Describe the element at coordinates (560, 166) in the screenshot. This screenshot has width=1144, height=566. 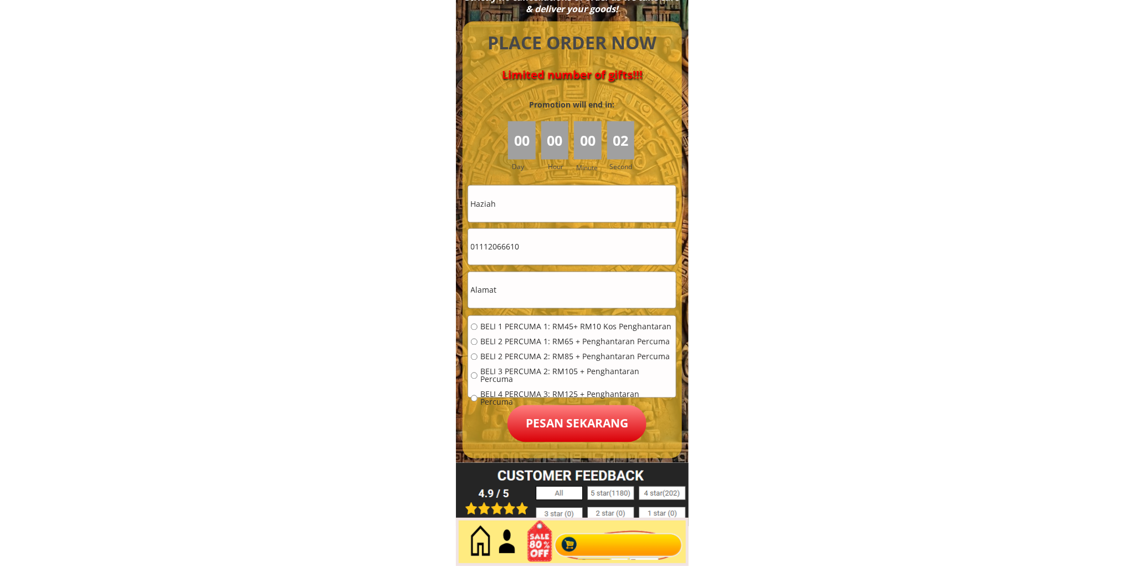
I see `h3: Hour` at that location.